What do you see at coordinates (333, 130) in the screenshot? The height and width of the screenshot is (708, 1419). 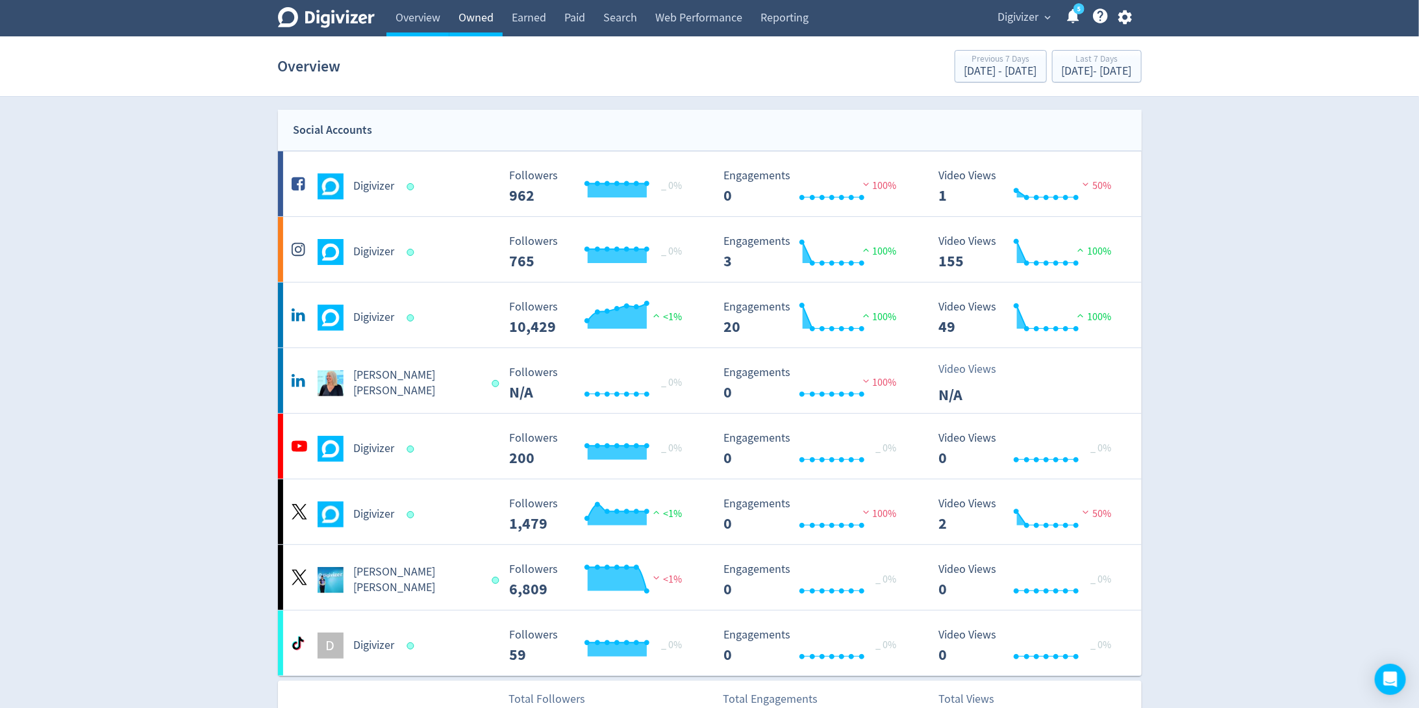 I see `div: Social Accounts` at bounding box center [333, 130].